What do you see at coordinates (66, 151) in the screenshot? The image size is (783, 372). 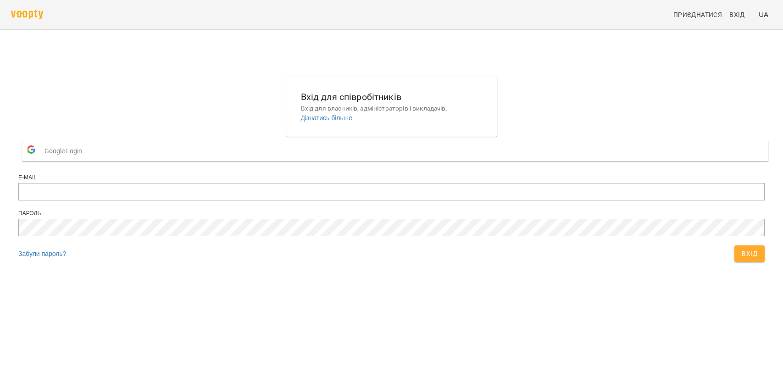 I see `span: Google Login` at bounding box center [66, 151].